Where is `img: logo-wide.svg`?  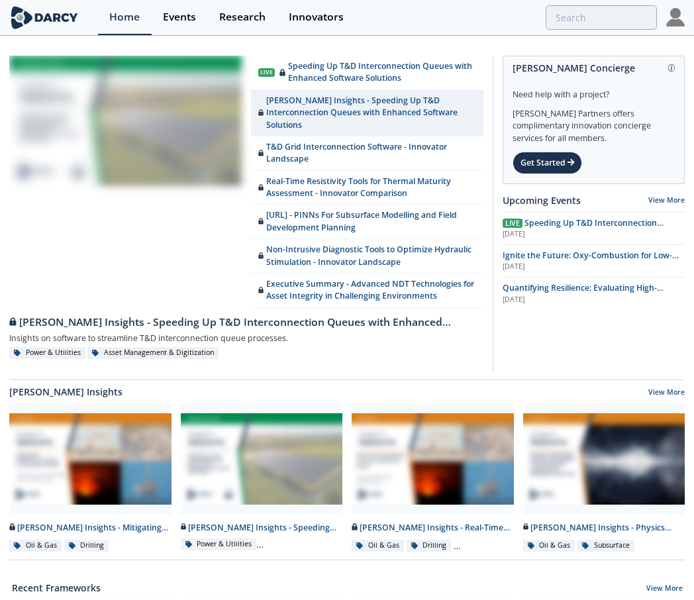 img: logo-wide.svg is located at coordinates (44, 17).